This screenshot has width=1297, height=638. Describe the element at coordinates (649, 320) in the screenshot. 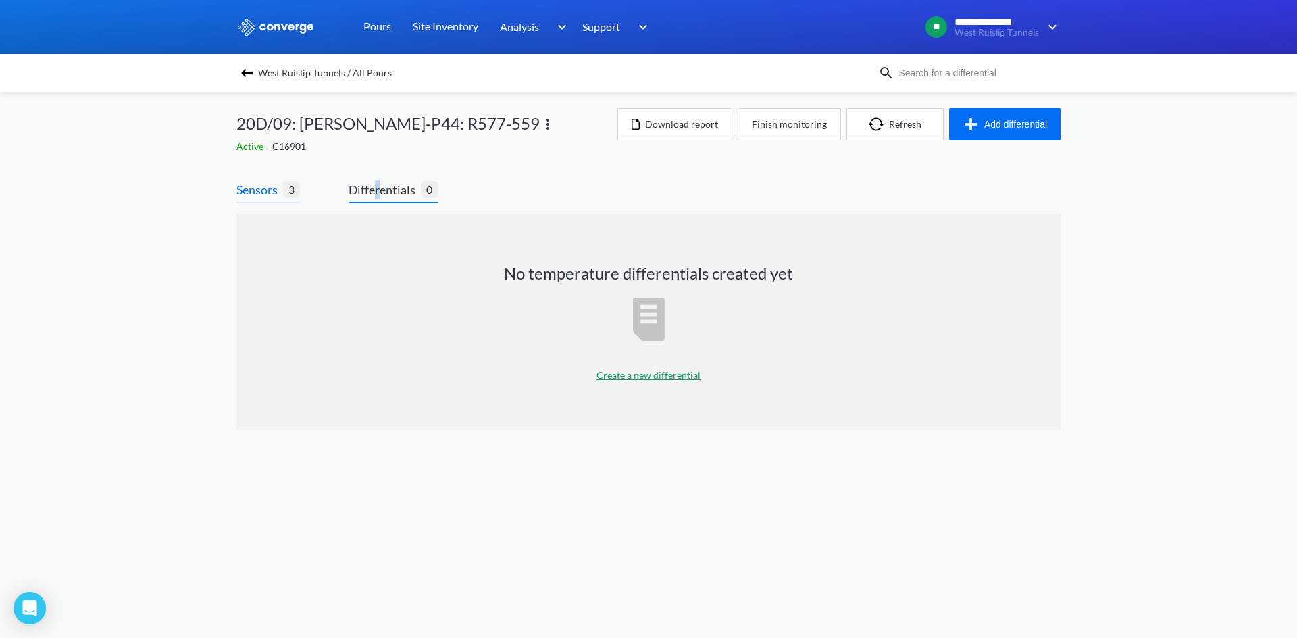

I see `img: report-icon.svg` at that location.